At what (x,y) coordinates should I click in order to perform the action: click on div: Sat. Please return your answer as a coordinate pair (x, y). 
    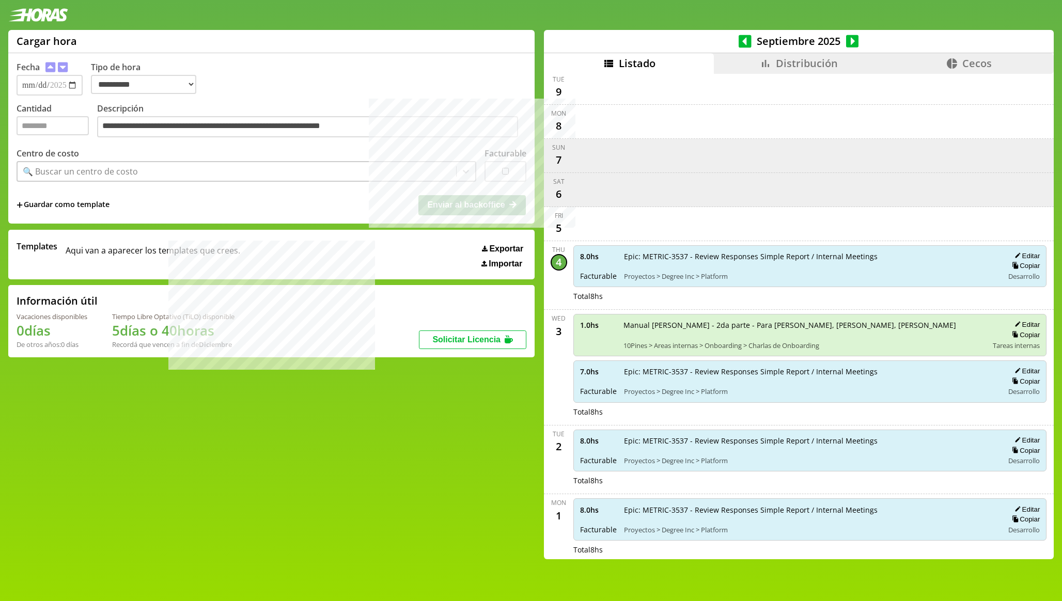
    Looking at the image, I should click on (559, 181).